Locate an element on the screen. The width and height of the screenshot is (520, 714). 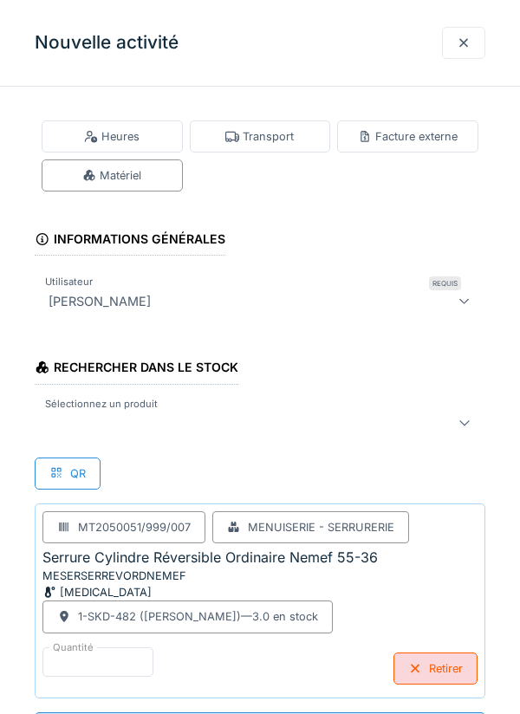
label: Quantité is located at coordinates (73, 647).